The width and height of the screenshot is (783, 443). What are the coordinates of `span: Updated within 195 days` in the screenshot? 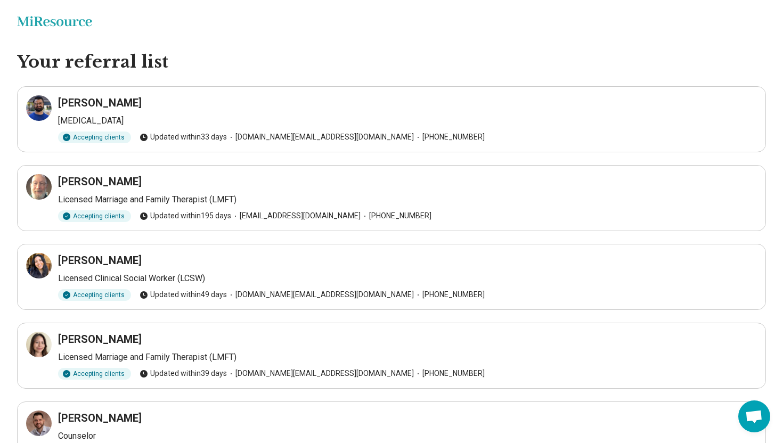 It's located at (185, 216).